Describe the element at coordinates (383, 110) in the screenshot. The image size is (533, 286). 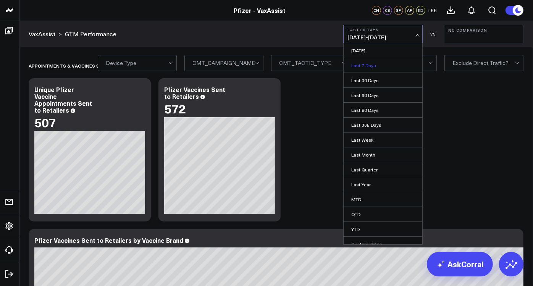
I see `a: Last 90 Days` at that location.